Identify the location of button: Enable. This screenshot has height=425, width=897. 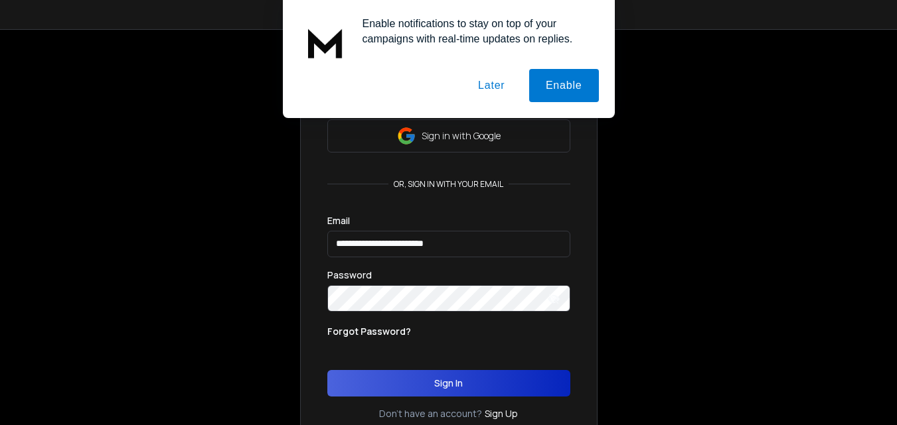
(563, 86).